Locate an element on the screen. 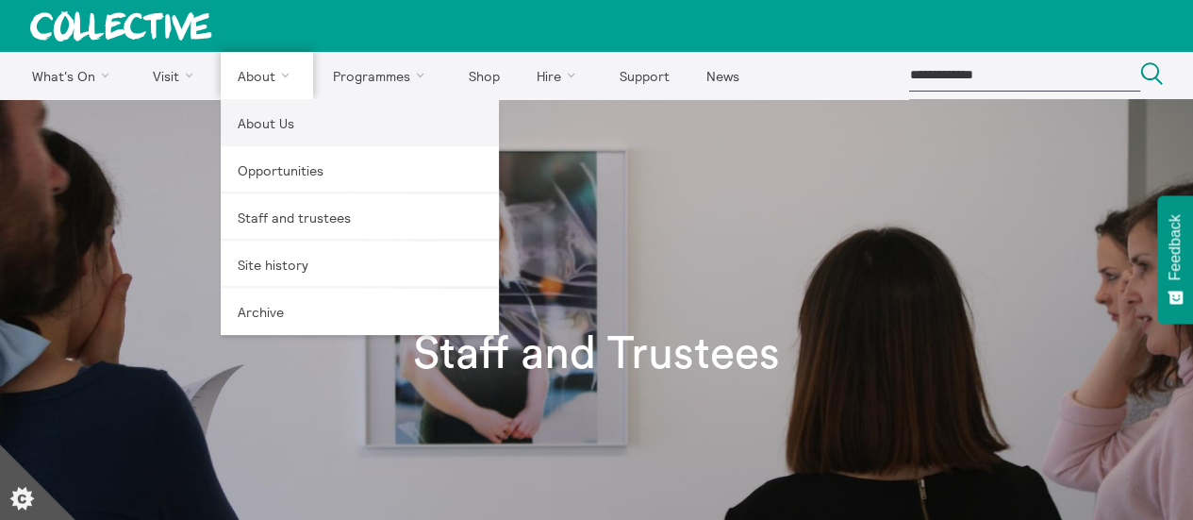 The height and width of the screenshot is (520, 1193). a: Hire is located at coordinates (560, 75).